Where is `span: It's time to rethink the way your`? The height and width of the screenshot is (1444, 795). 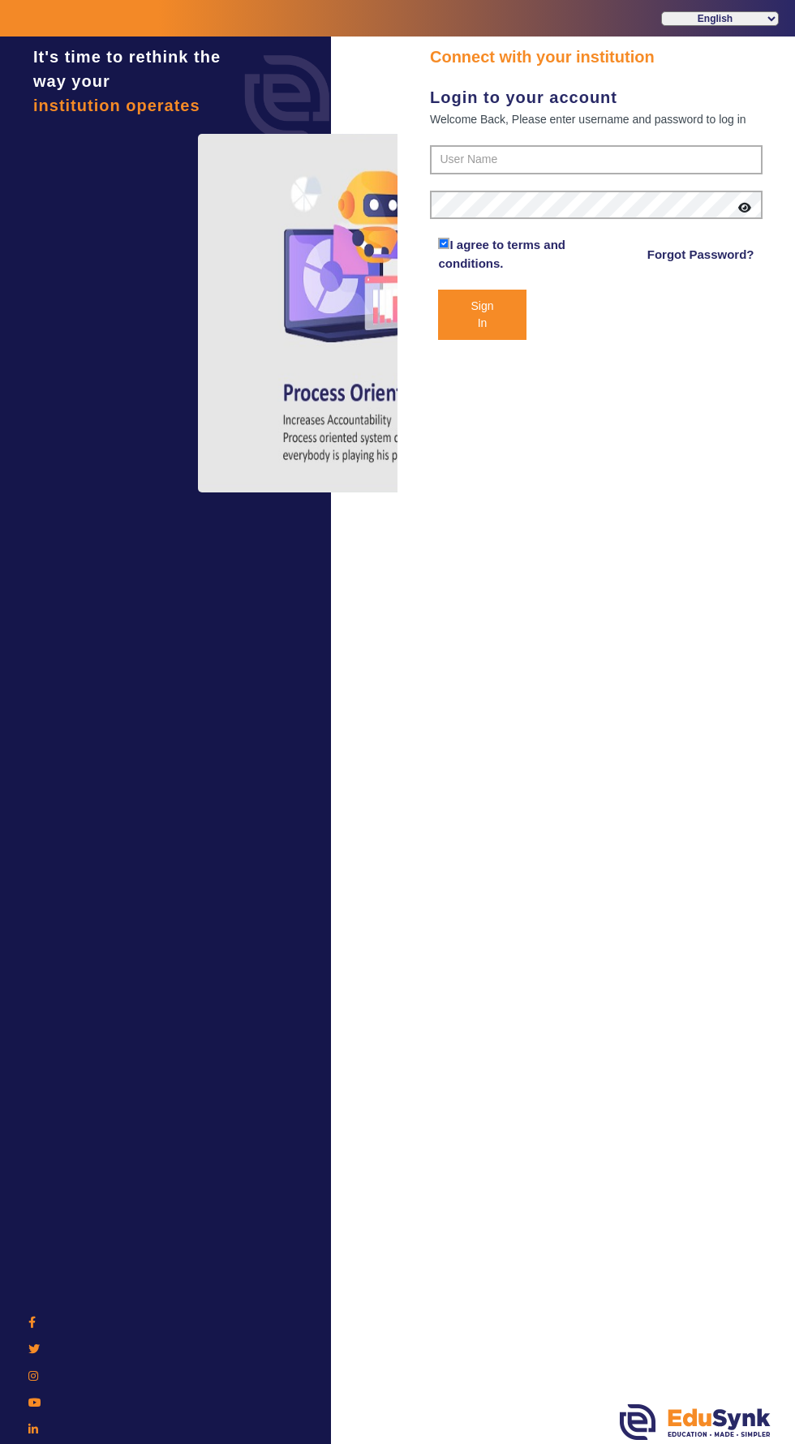 span: It's time to rethink the way your is located at coordinates (127, 69).